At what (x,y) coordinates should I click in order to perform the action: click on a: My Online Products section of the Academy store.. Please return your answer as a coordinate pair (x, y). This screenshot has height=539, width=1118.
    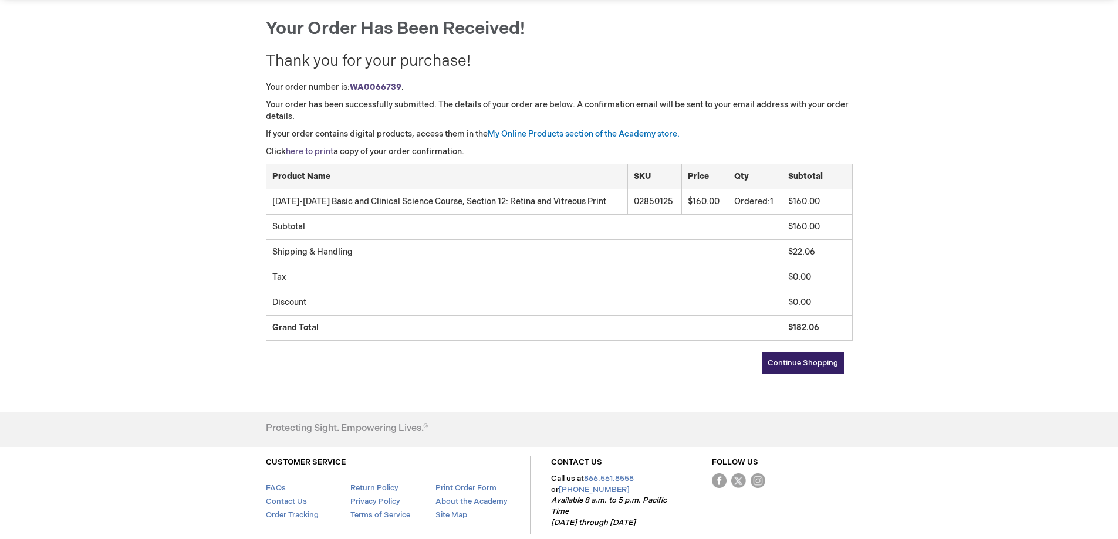
    Looking at the image, I should click on (583, 134).